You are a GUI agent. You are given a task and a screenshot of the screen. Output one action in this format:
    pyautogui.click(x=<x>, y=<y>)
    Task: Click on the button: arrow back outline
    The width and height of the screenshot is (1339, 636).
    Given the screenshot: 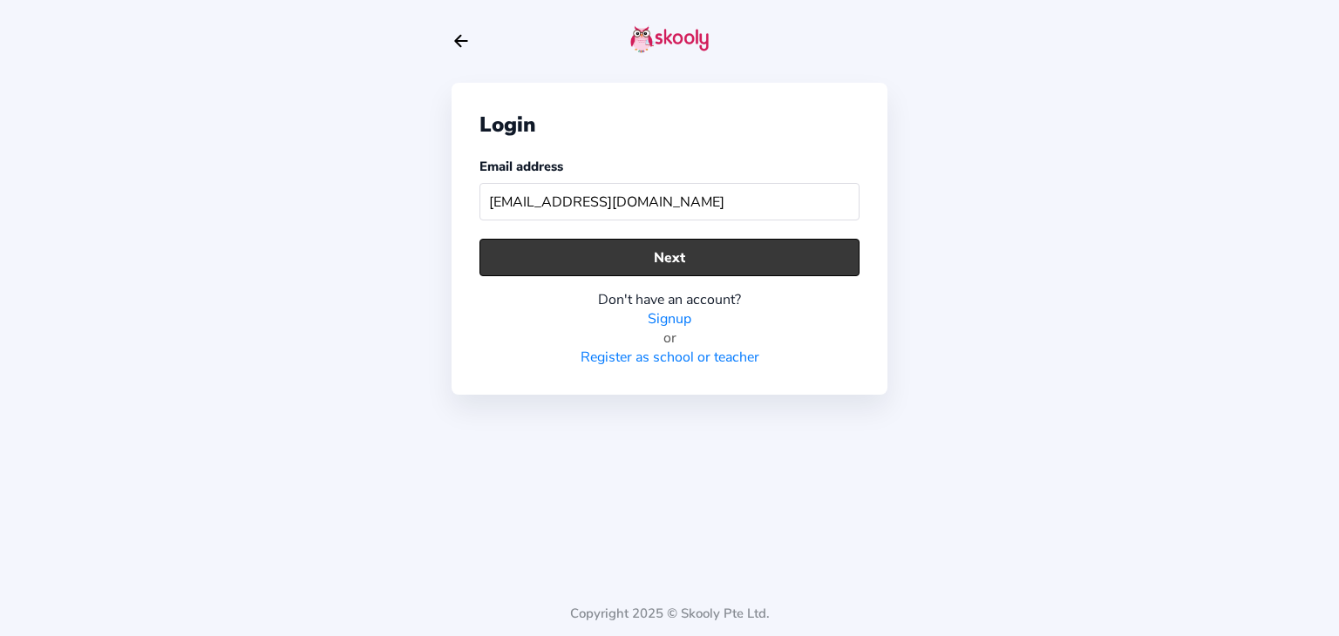 What is the action you would take?
    pyautogui.click(x=461, y=41)
    